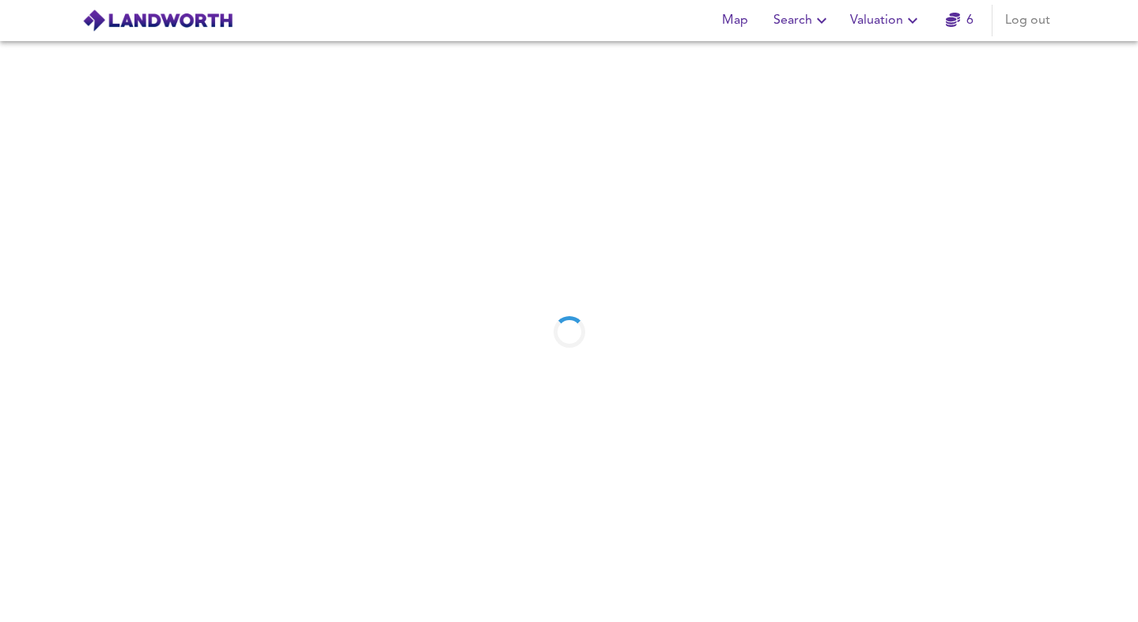  I want to click on button: 6, so click(960, 21).